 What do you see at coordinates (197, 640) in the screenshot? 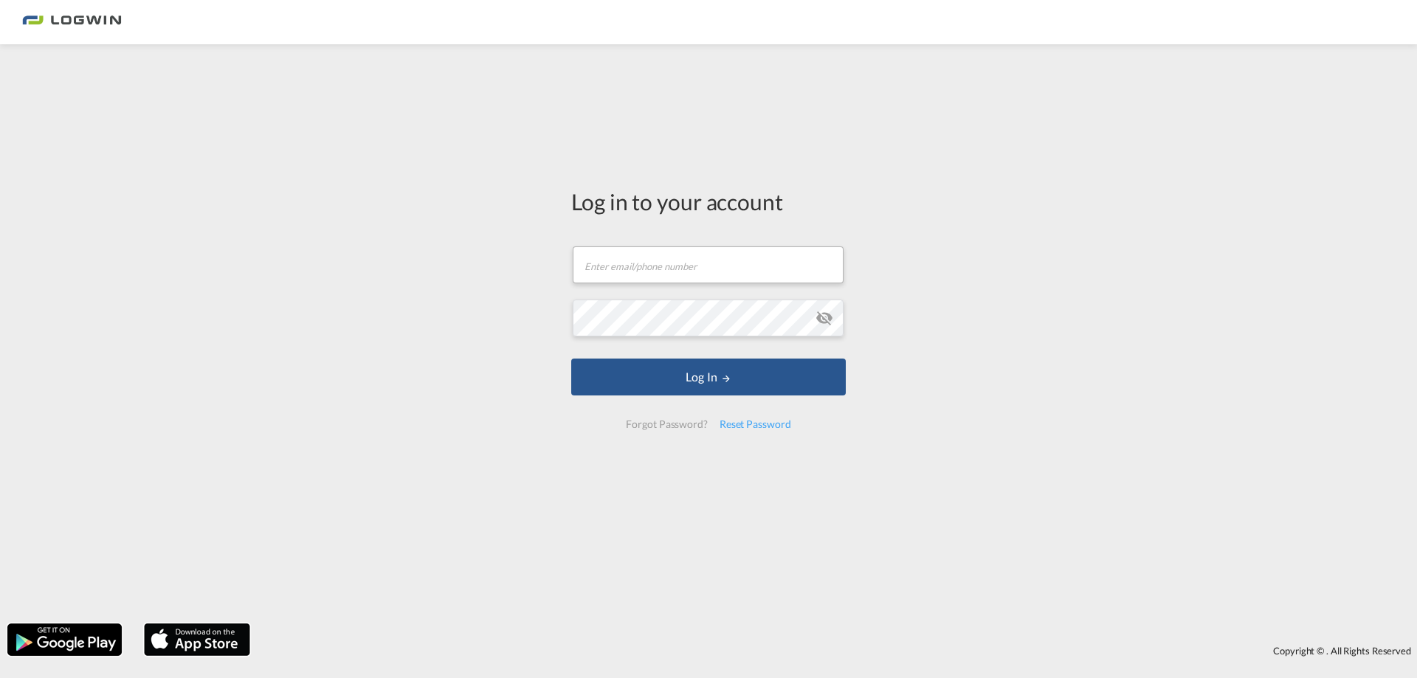
I see `img: apple.png` at bounding box center [197, 640].